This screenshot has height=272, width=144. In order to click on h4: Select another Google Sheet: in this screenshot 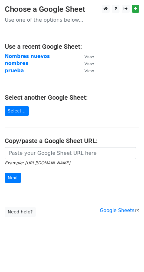, I will do `click(72, 97)`.